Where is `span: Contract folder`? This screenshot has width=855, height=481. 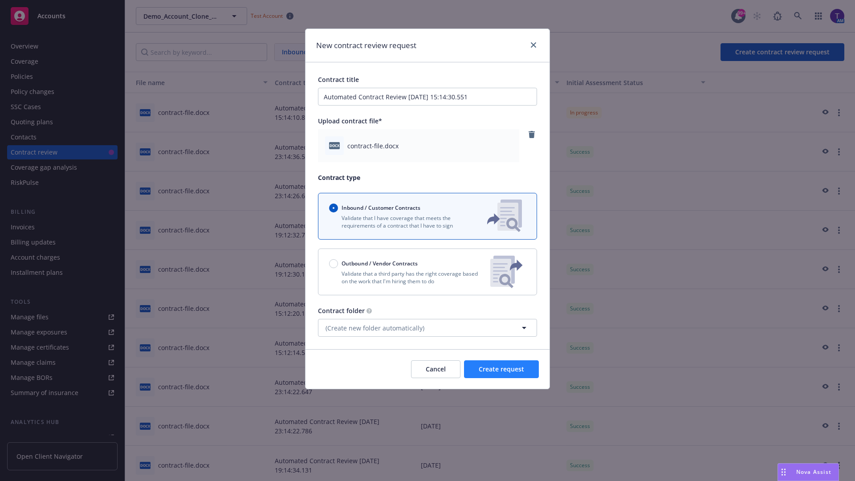 span: Contract folder is located at coordinates (341, 310).